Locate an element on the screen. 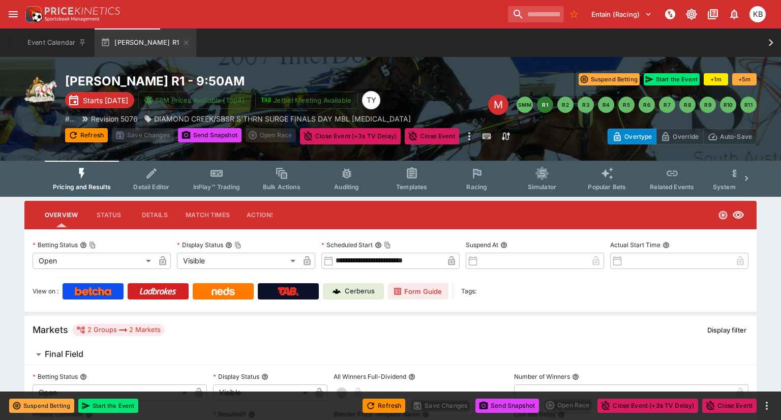 The image size is (781, 420). button: Actions is located at coordinates (261, 215).